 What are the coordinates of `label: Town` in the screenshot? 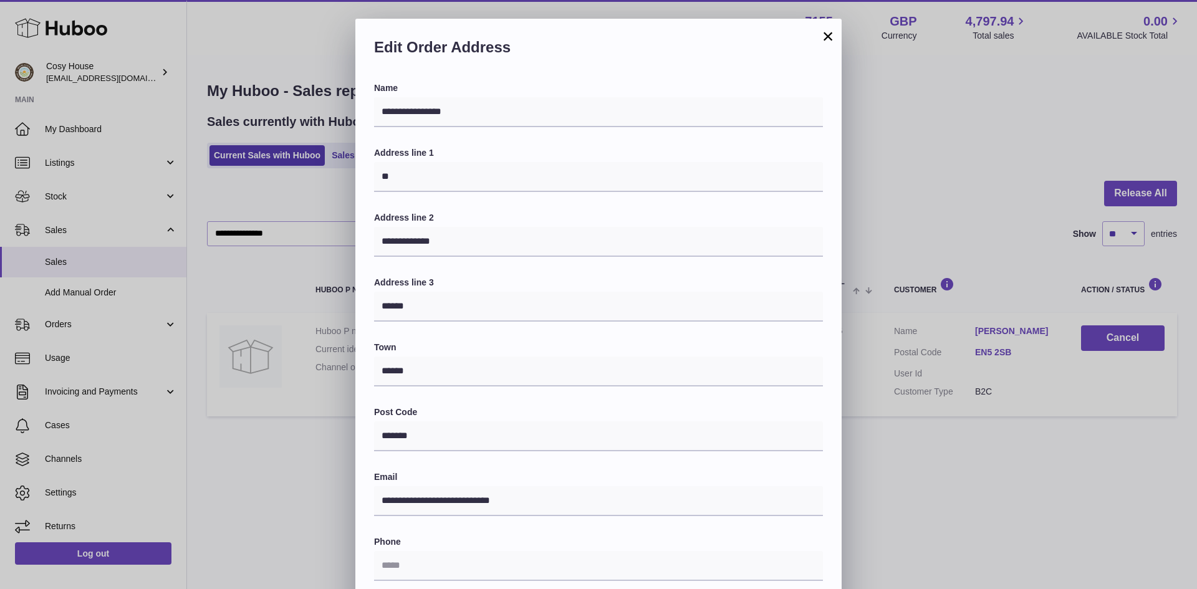 It's located at (598, 347).